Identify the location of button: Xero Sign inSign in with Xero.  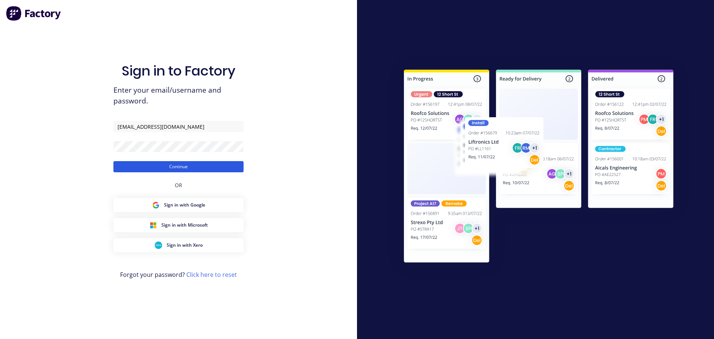
(179, 245).